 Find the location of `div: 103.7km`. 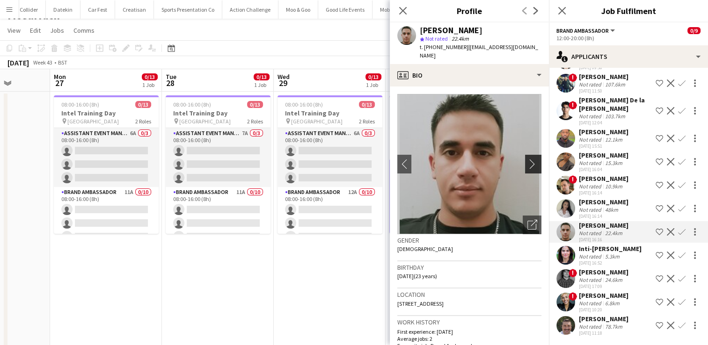

div: 103.7km is located at coordinates (615, 116).